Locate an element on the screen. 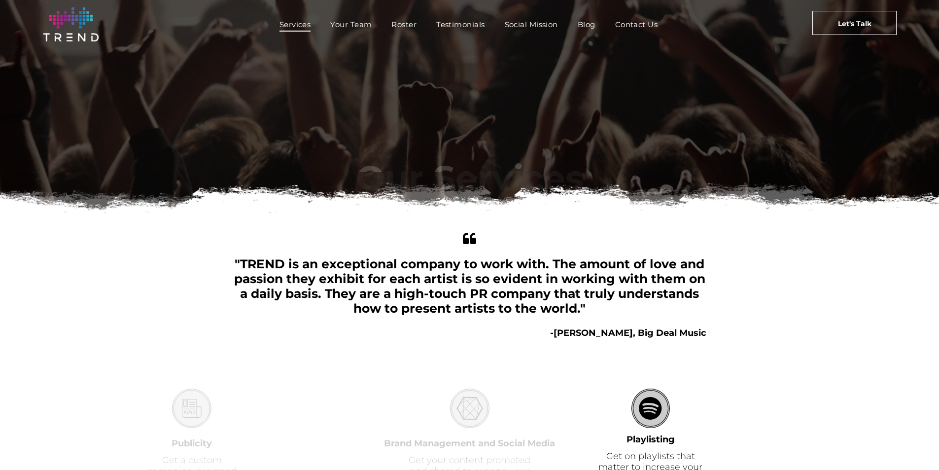  a: Social Mission is located at coordinates (532, 24).